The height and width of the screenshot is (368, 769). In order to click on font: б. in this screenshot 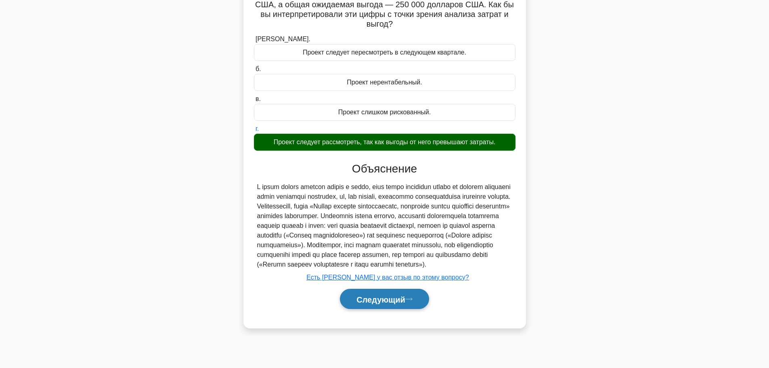, I will do `click(258, 69)`.